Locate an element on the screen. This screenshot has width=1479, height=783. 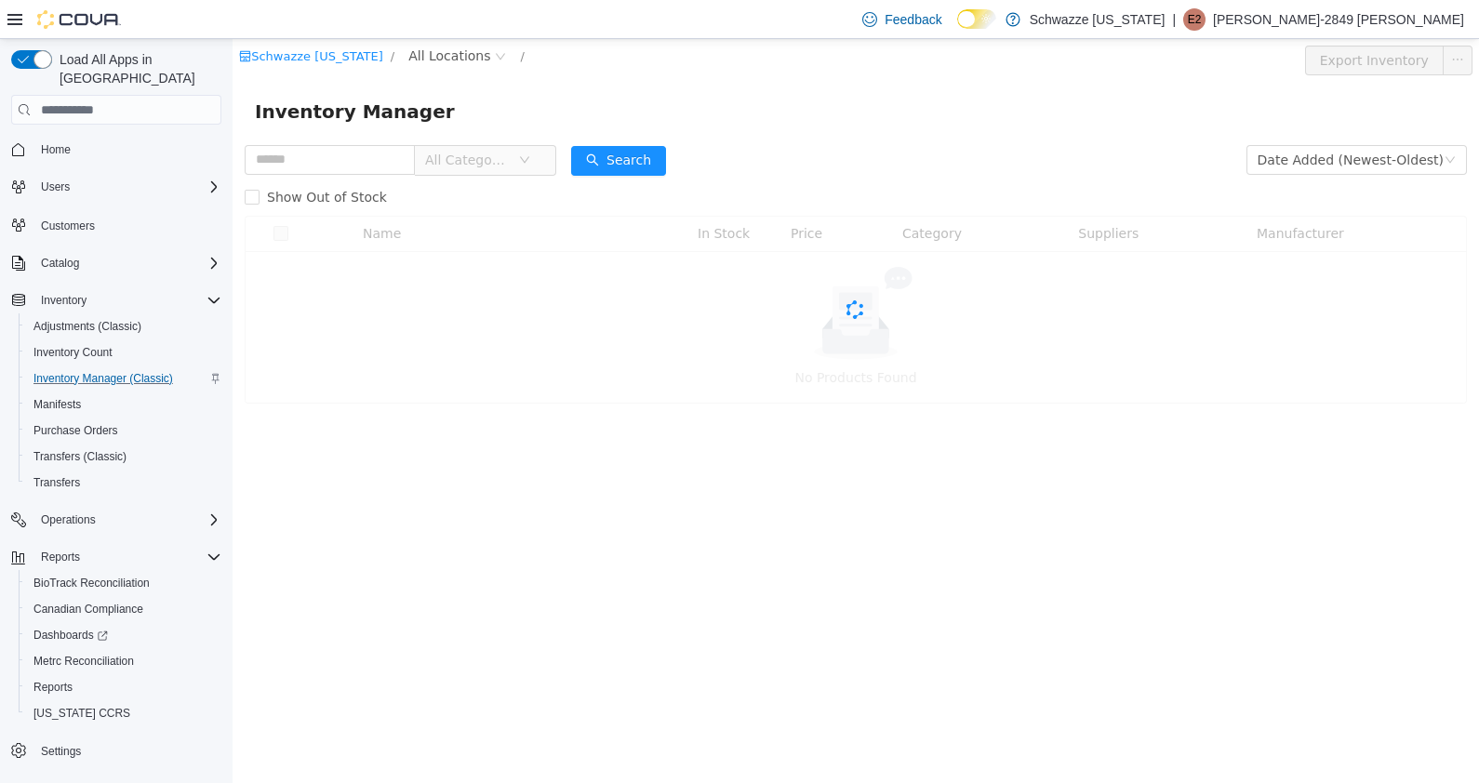
a: Customers is located at coordinates (68, 226).